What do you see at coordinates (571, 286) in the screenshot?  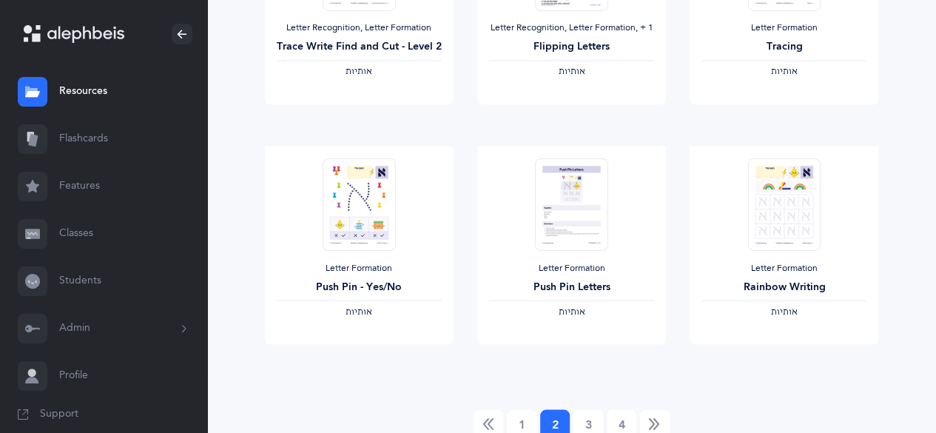 I see `div: Push Pin Letters` at bounding box center [571, 286].